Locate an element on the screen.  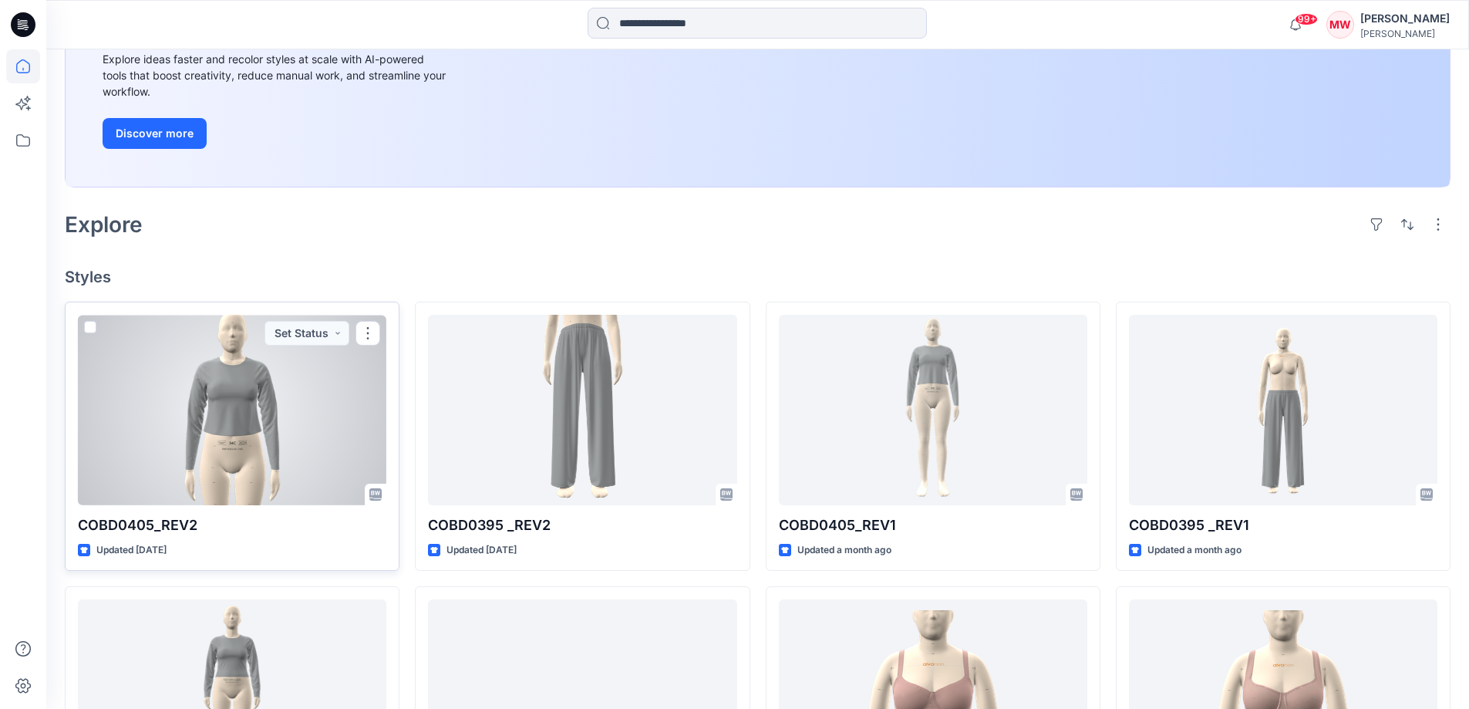
div: MW is located at coordinates (1341, 25).